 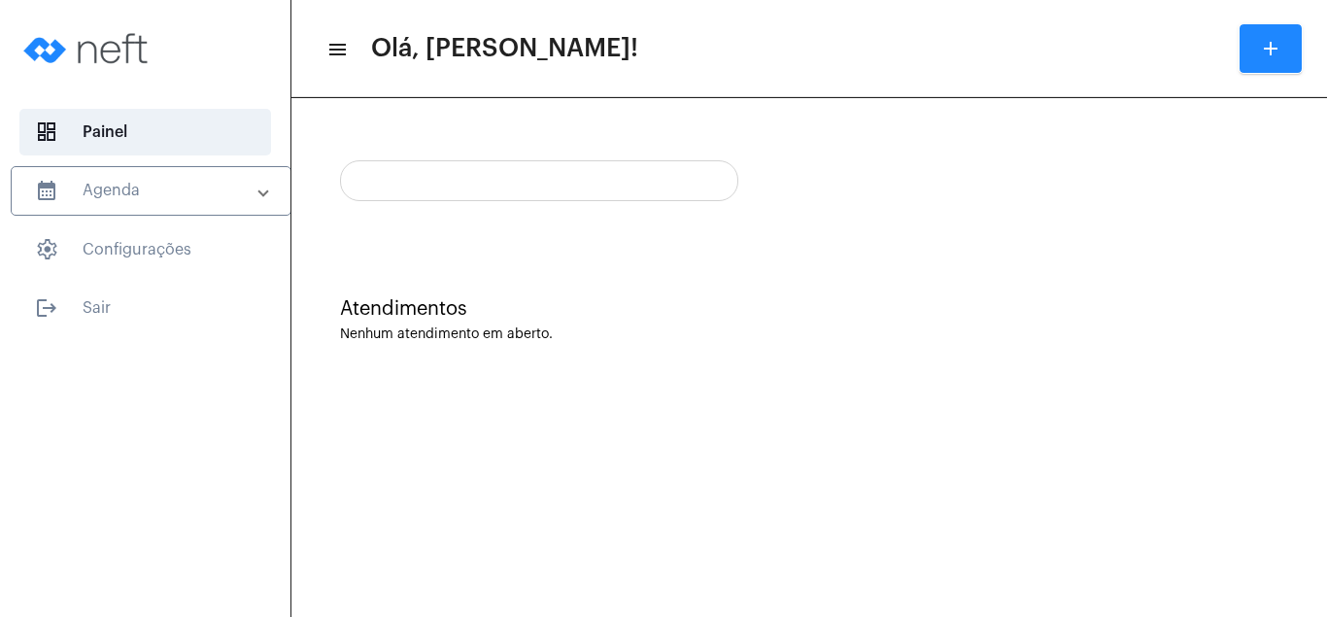 I want to click on mat-expansion-panel-header: sidenav iconAgenda, so click(x=151, y=190).